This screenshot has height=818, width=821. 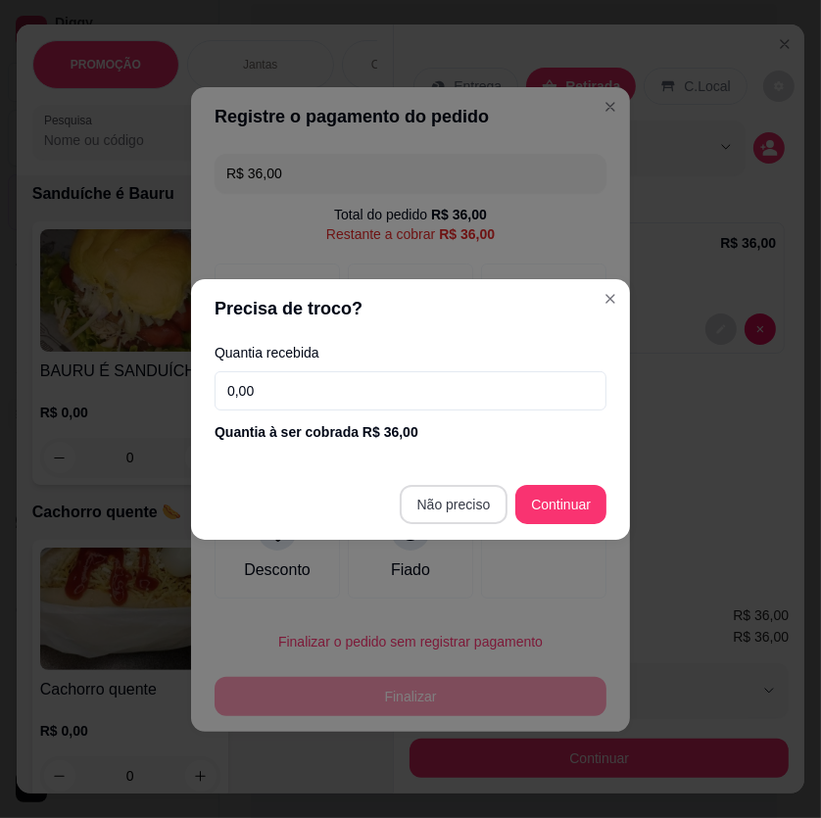 What do you see at coordinates (453, 504) in the screenshot?
I see `button: Não preciso` at bounding box center [453, 504].